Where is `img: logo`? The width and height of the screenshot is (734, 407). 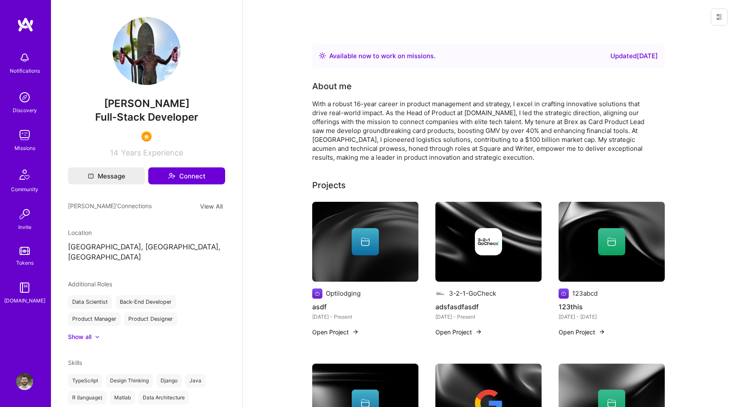
img: logo is located at coordinates (25, 25).